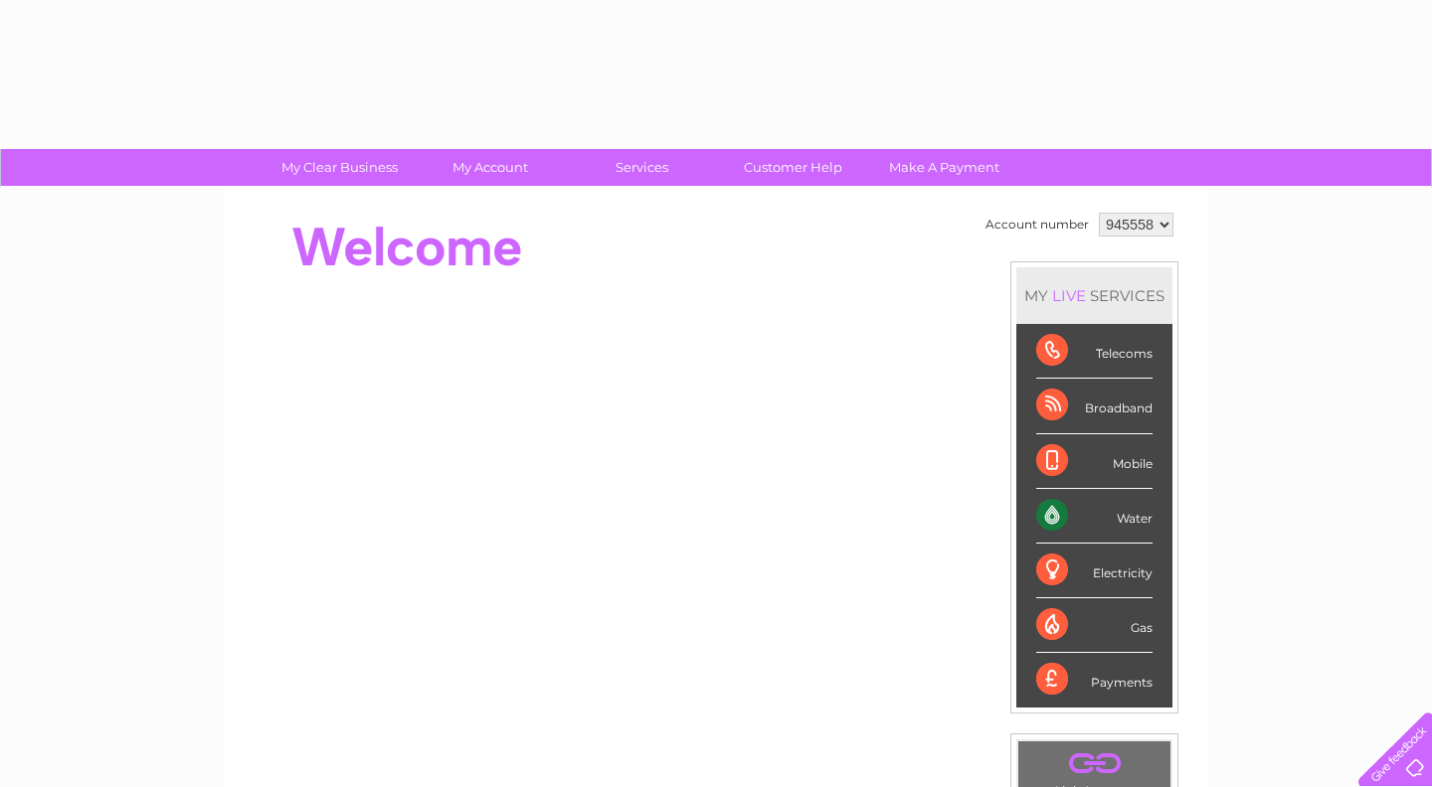 The image size is (1432, 787). I want to click on a: My Clear Business, so click(339, 167).